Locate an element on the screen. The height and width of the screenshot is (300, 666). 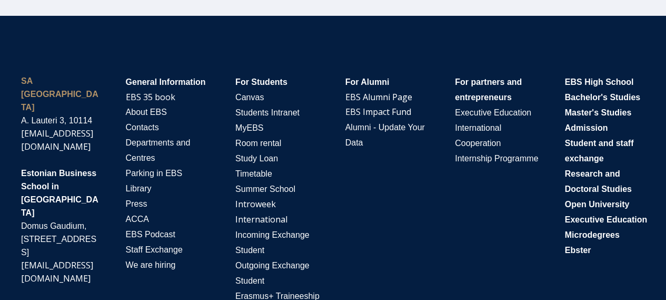
span: Summer School is located at coordinates (265, 189).